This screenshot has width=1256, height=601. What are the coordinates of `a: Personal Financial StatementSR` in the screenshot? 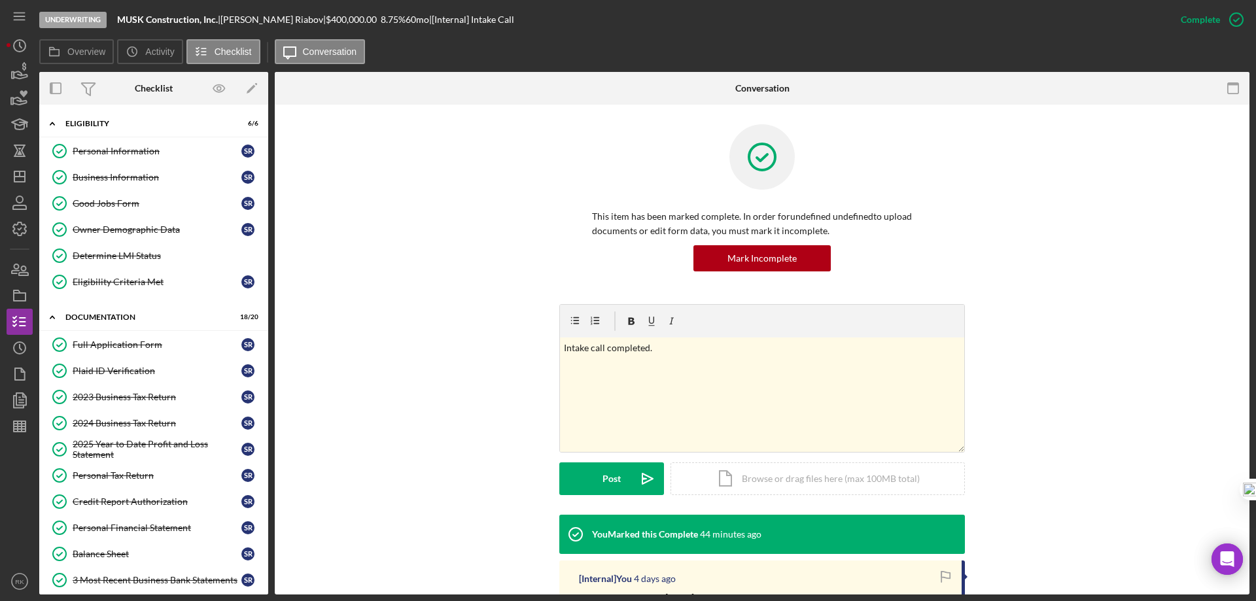 It's located at (154, 528).